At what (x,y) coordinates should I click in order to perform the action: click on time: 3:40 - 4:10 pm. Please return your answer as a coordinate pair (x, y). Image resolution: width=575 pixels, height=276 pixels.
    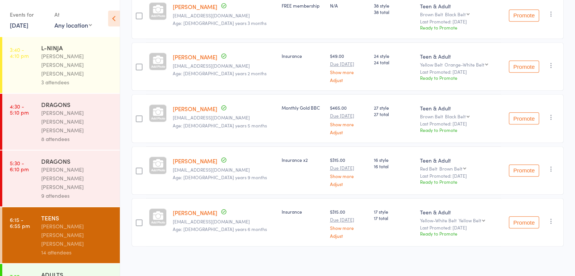
    Looking at the image, I should click on (19, 53).